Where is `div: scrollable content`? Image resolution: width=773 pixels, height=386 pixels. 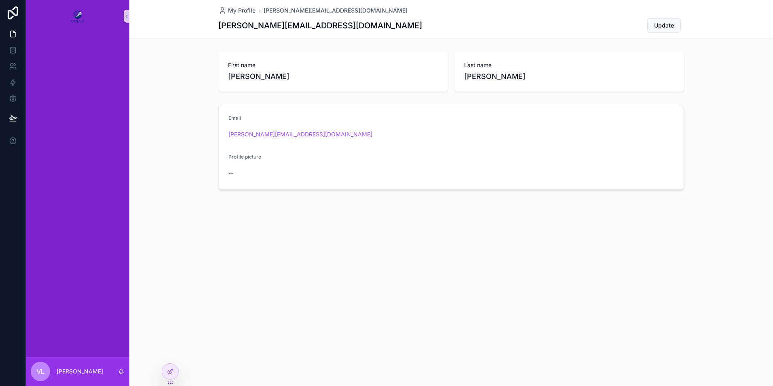
div: scrollable content is located at coordinates (78, 40).